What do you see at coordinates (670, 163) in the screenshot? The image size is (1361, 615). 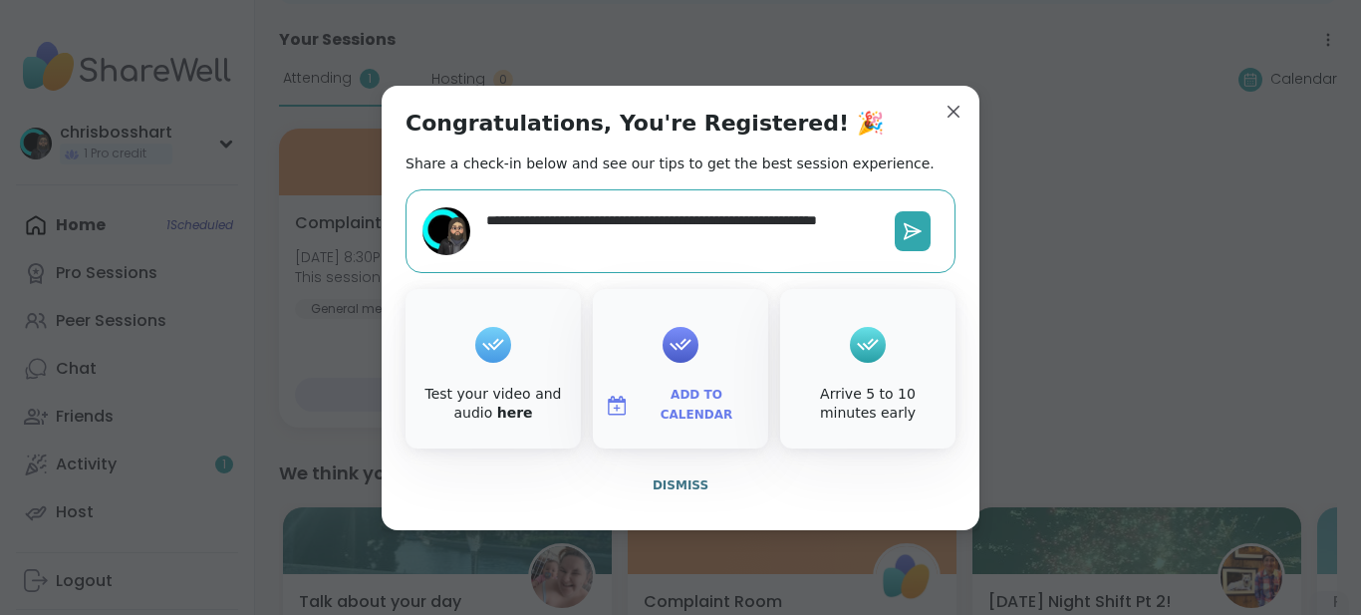 I see `h2: Share a check-in below and see our tips to get the best session experience.` at bounding box center [670, 163].